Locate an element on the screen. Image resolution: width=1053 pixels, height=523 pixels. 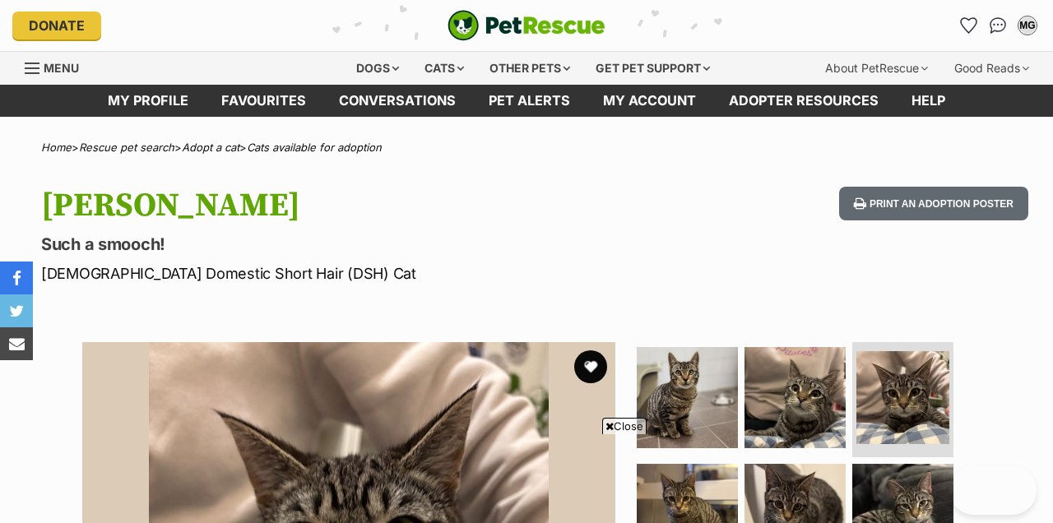
a: Help is located at coordinates (928, 100).